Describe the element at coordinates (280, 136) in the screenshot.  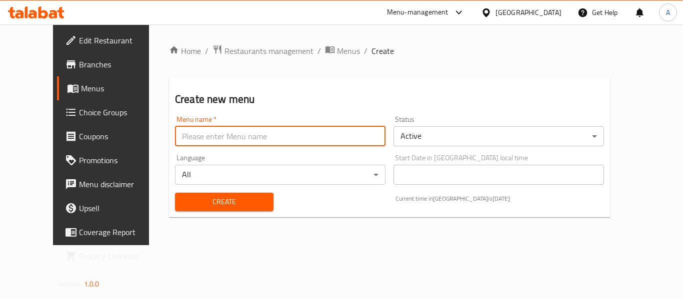
I see `input: Please enter Menu name` at that location.